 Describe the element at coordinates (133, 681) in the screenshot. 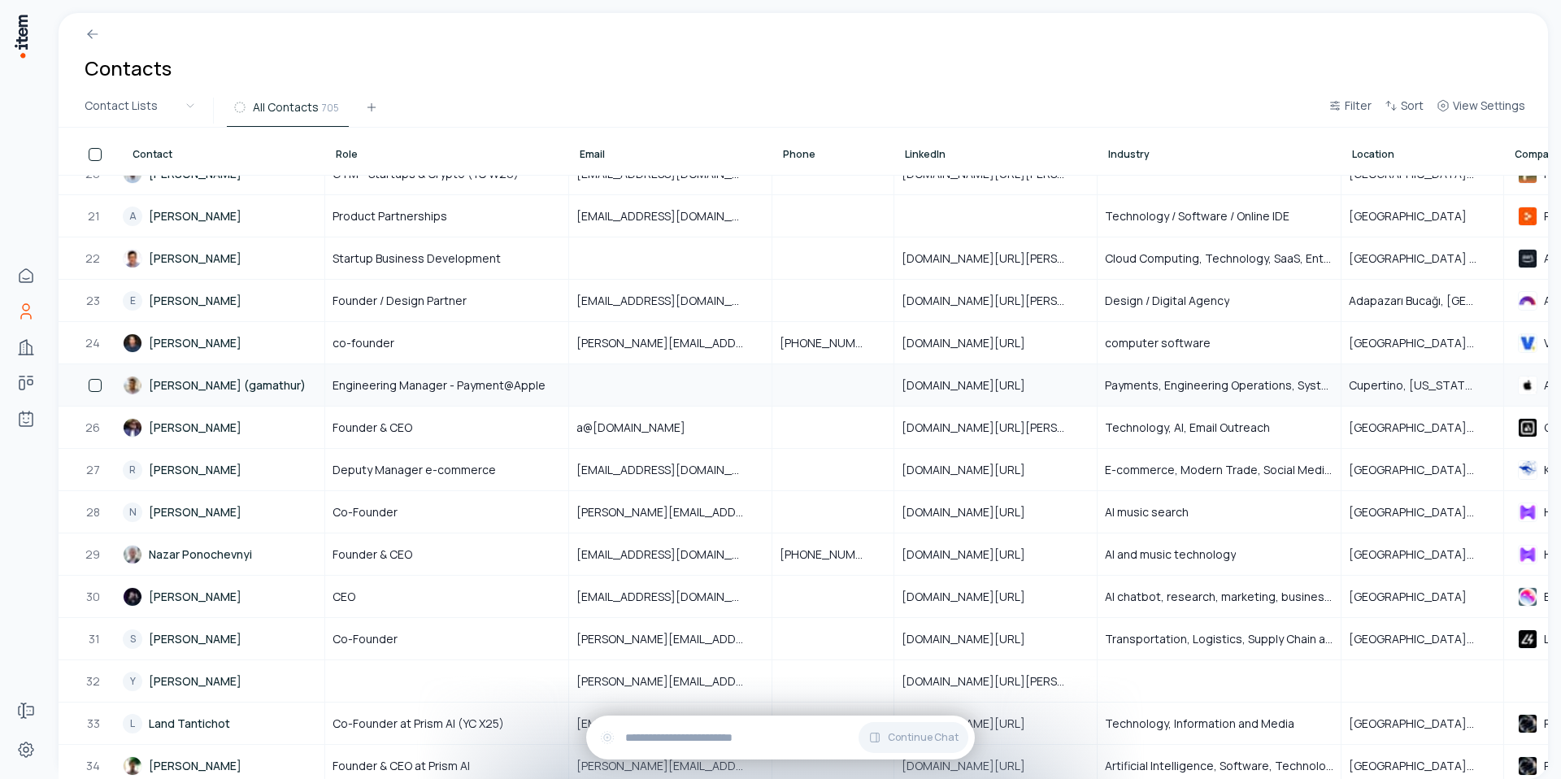

I see `div: Y` at that location.